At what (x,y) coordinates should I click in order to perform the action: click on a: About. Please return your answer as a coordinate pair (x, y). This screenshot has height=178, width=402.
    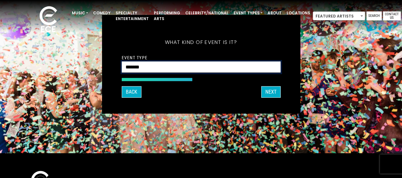
    Looking at the image, I should click on (274, 13).